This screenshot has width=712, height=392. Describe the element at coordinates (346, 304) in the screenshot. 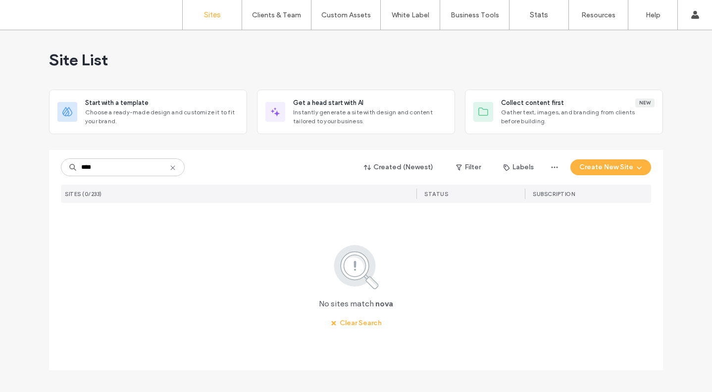

I see `span: No sites match` at that location.